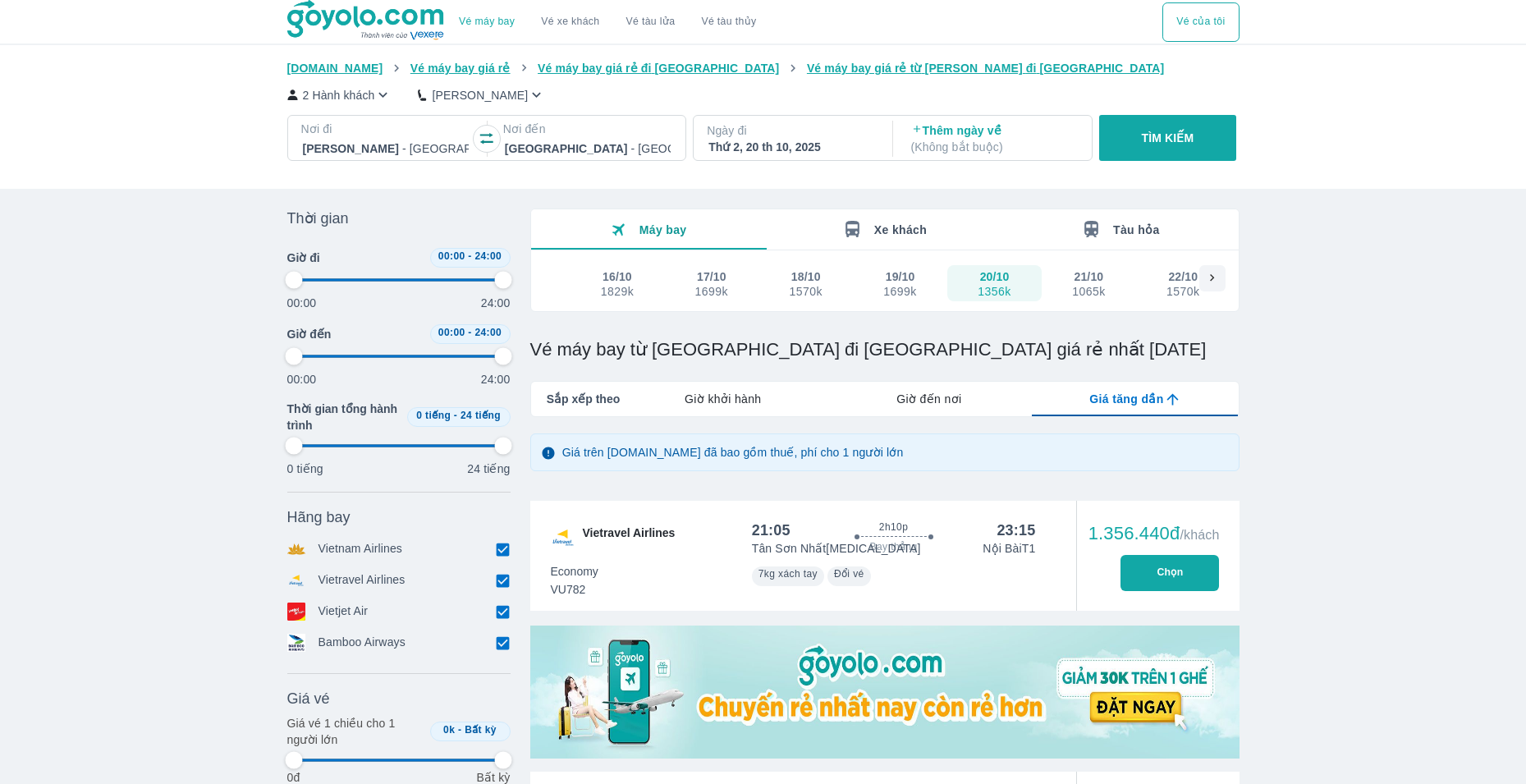 This screenshot has height=784, width=1526. What do you see at coordinates (564, 537) in the screenshot?
I see `img: VU` at bounding box center [564, 537].